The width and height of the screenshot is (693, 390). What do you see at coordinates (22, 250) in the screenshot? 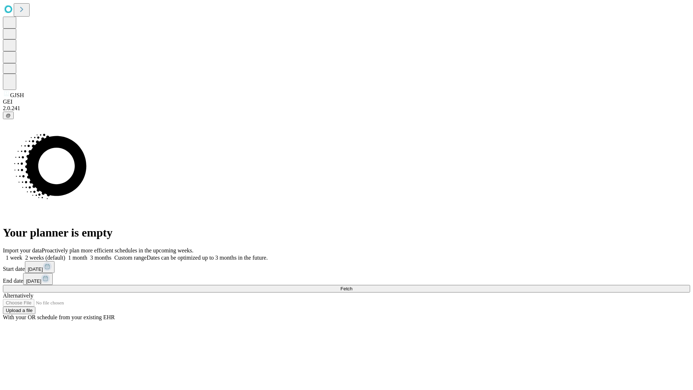
I see `span: Import your data` at bounding box center [22, 250].